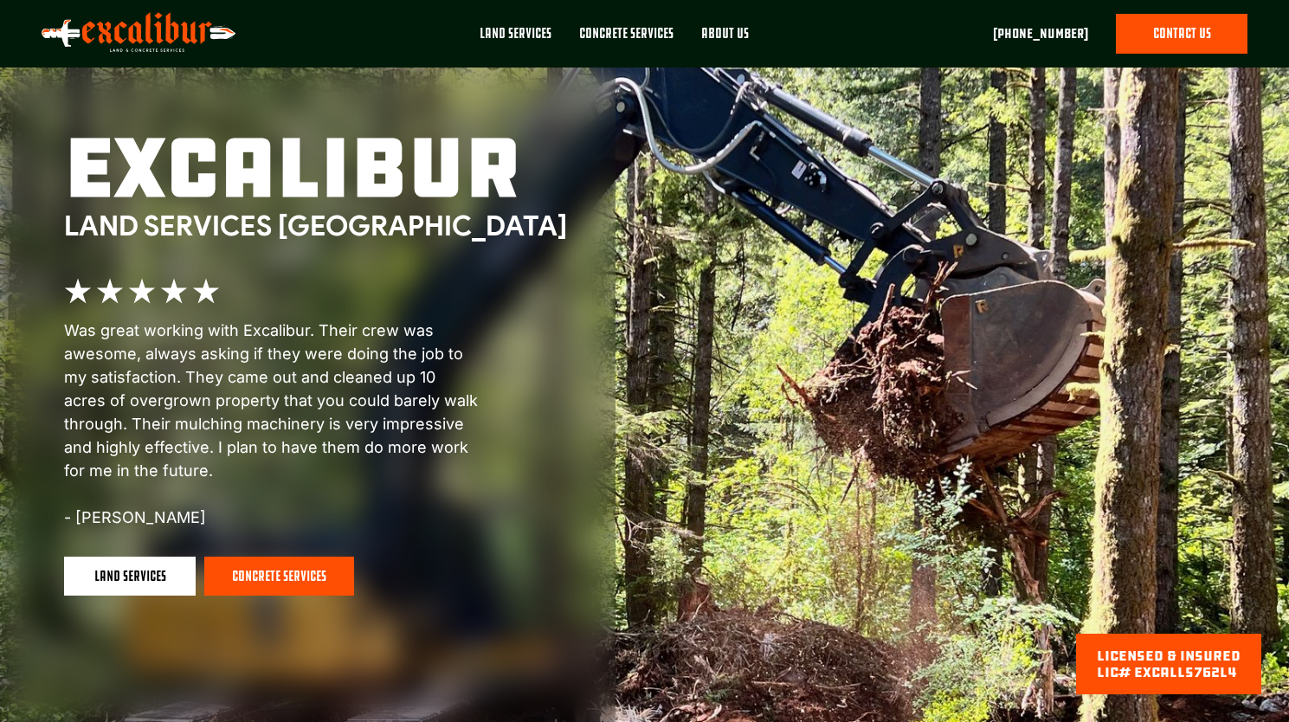  Describe the element at coordinates (1169, 664) in the screenshot. I see `div: licensed & Insured lic# EXCALLS762L4` at that location.